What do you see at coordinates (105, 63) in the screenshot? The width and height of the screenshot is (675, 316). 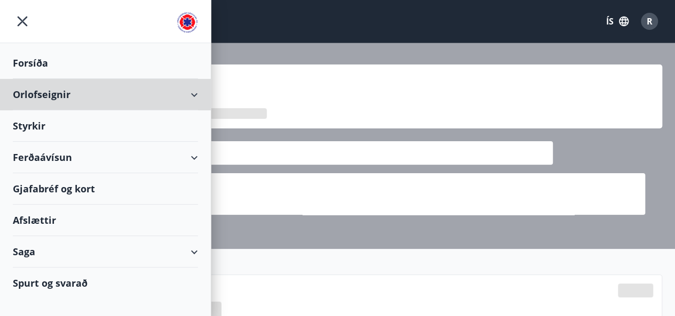 I see `div: Forsíða` at bounding box center [105, 63].